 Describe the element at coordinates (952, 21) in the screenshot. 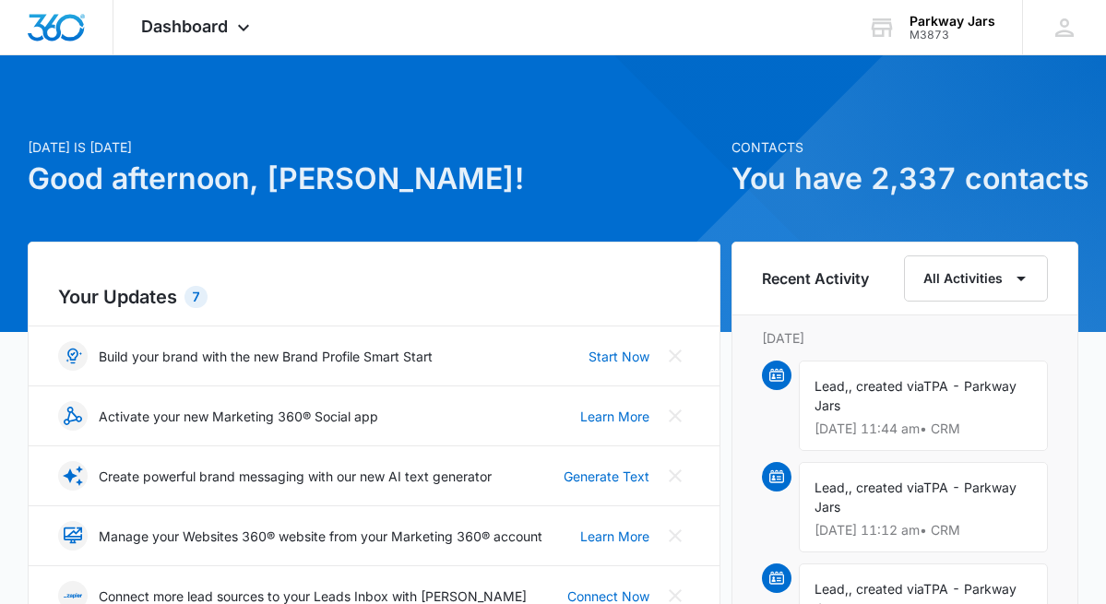

I see `div: account name` at that location.